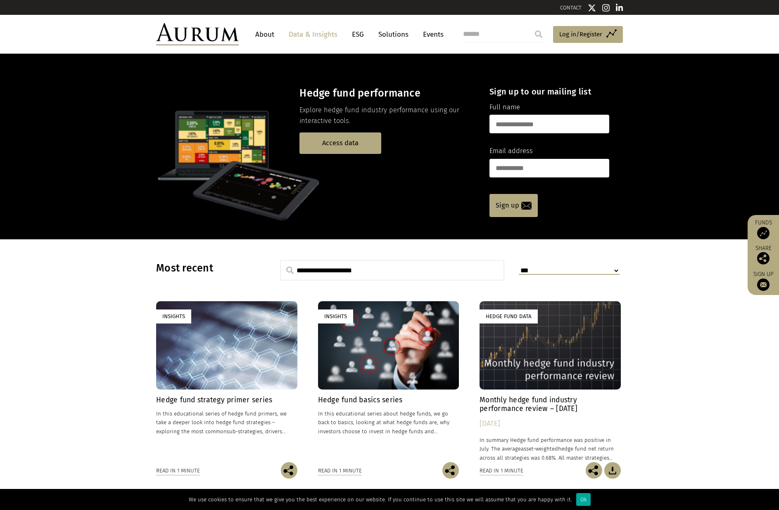 This screenshot has height=510, width=779. I want to click on p: In this educational series about hedge funds, we go back to basics, looking at what hedge funds a..., so click(388, 422).